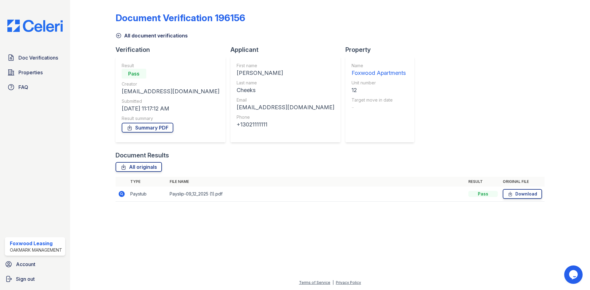 The width and height of the screenshot is (590, 290). Describe the element at coordinates (36, 243) in the screenshot. I see `div: Foxwood Leasing` at that location.